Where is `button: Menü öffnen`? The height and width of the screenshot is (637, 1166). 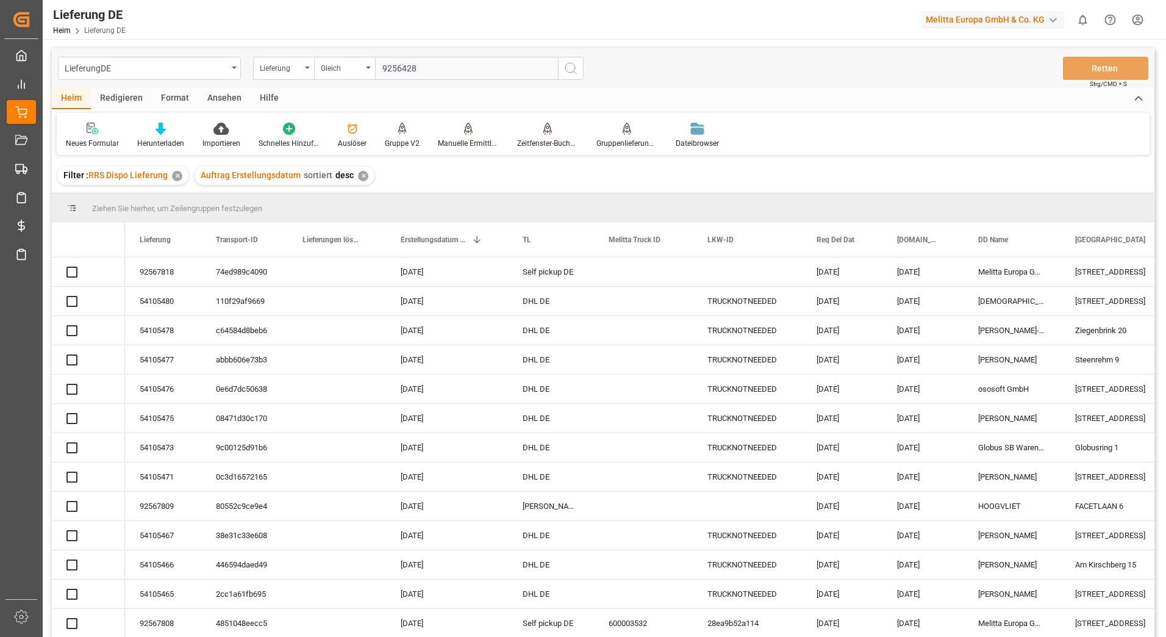
button: Menü öffnen is located at coordinates (345, 68).